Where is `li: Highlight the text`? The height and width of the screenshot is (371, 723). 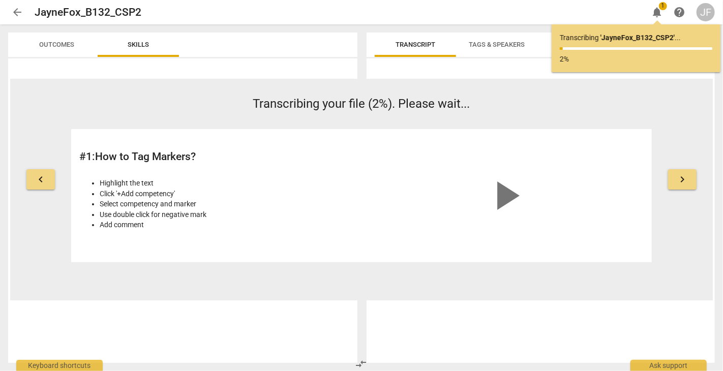 li: Highlight the text is located at coordinates (228, 183).